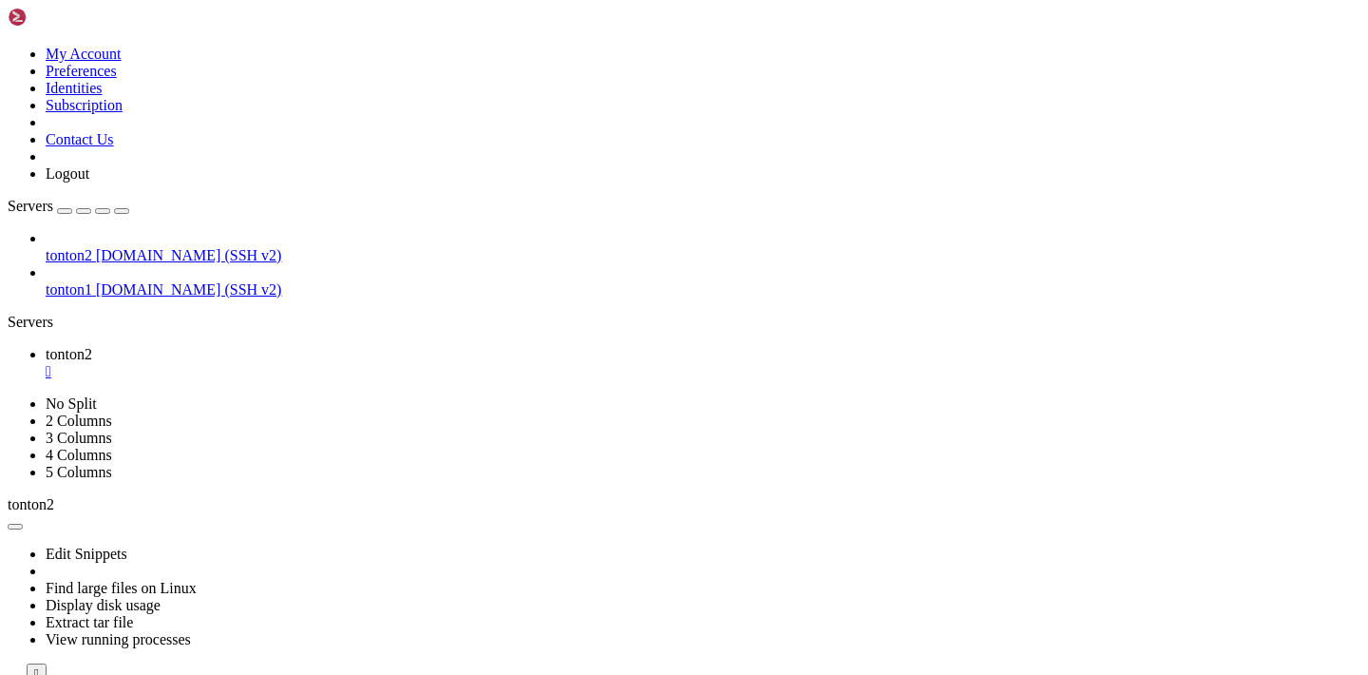 This screenshot has width=1368, height=675. What do you see at coordinates (121, 587) in the screenshot?
I see `a: Find large files on Linux` at bounding box center [121, 587].